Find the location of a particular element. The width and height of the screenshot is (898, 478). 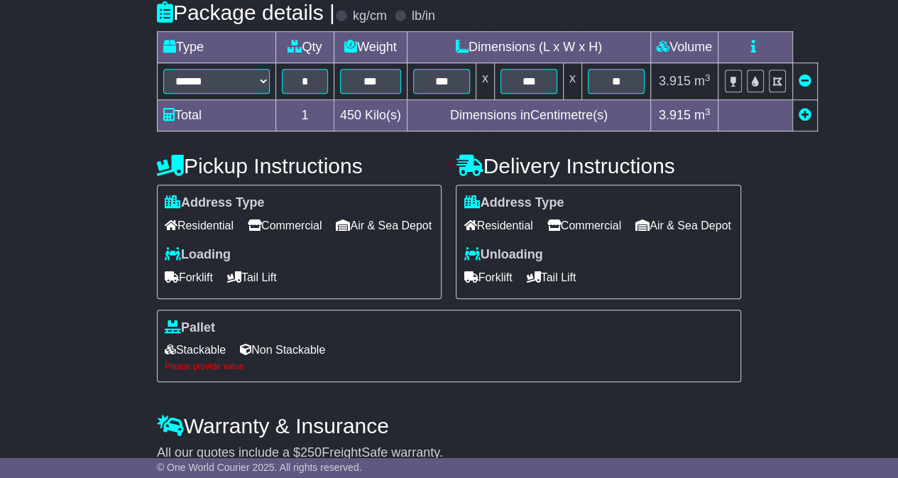

td: Kilo(s) is located at coordinates (370, 116).